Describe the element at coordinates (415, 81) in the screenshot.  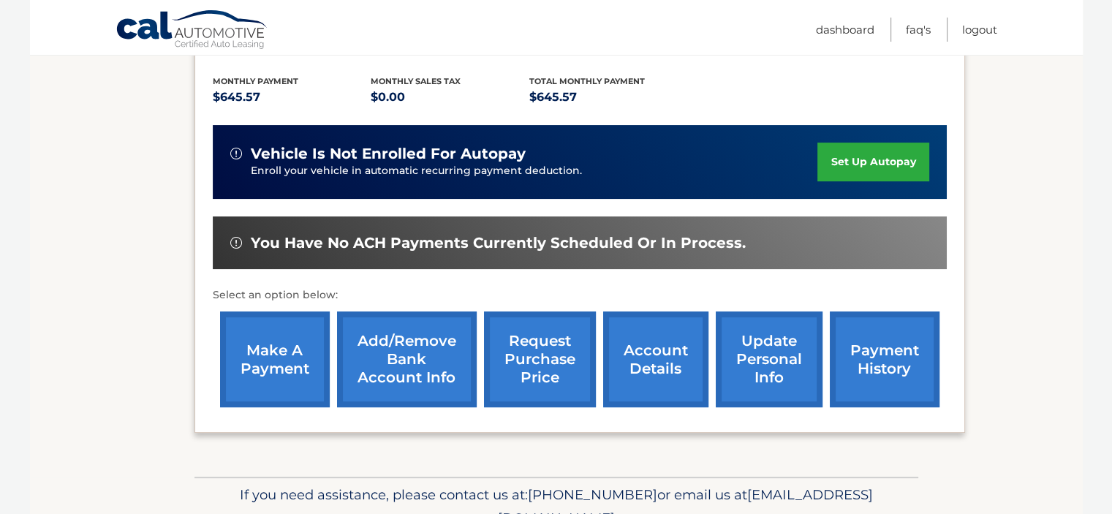
I see `span: Monthly sales Tax` at that location.